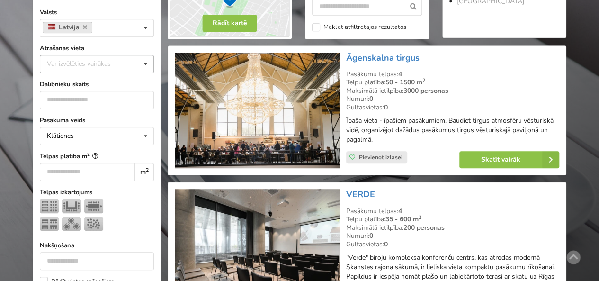  What do you see at coordinates (360, 194) in the screenshot?
I see `a: VERDE` at bounding box center [360, 194].